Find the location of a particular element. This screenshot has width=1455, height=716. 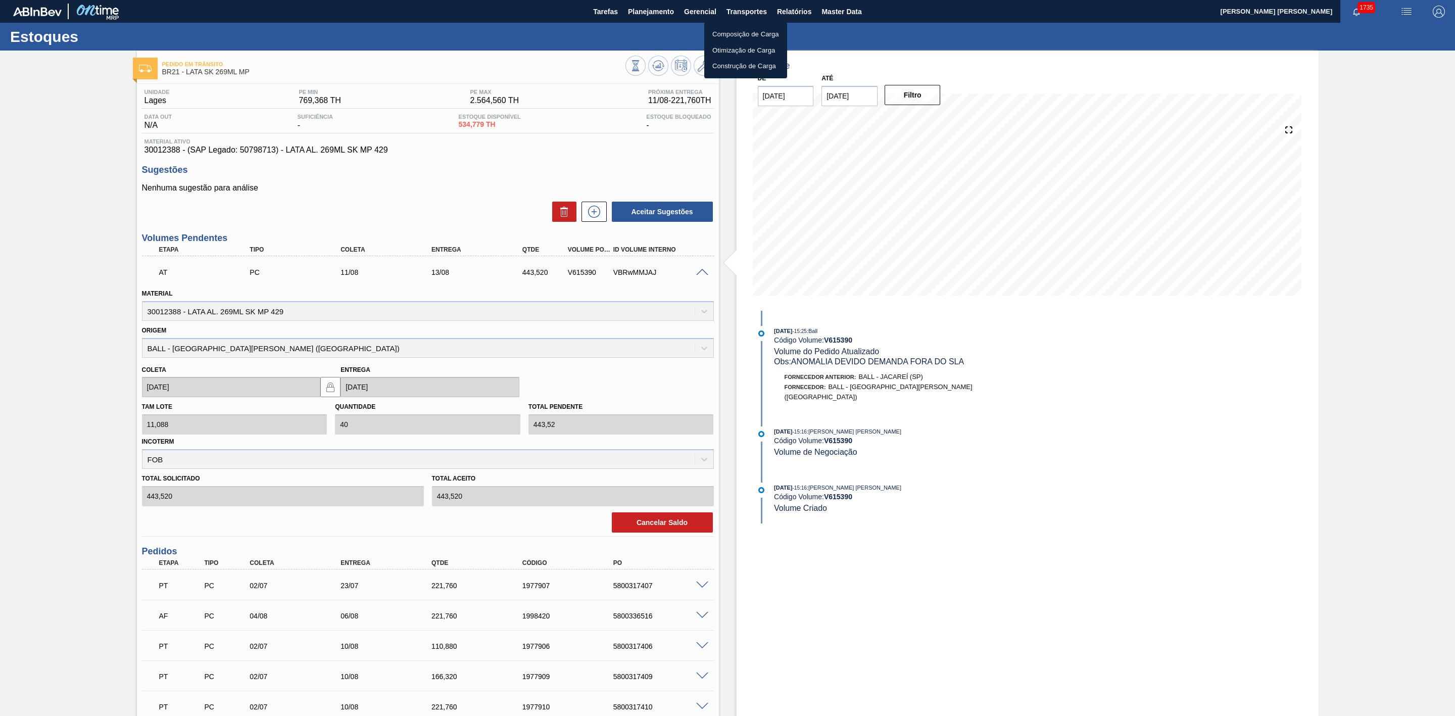

a: Otimização de Carga is located at coordinates (746, 51).